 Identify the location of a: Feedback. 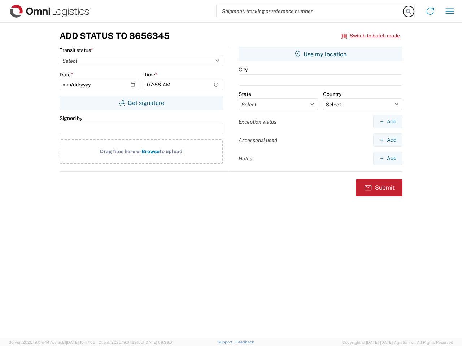
(245, 342).